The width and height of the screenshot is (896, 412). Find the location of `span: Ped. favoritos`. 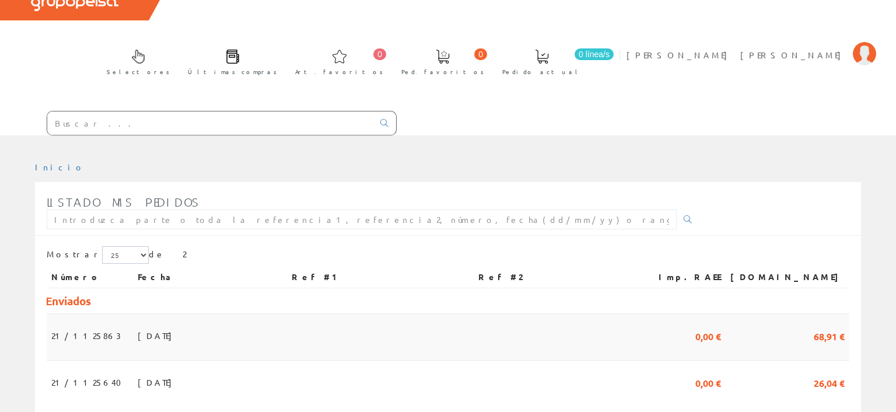

span: Ped. favoritos is located at coordinates (443, 72).